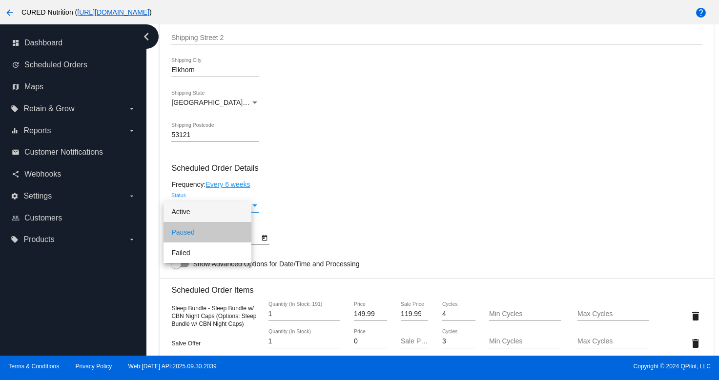 The image size is (719, 380). I want to click on i: dashboard, so click(16, 43).